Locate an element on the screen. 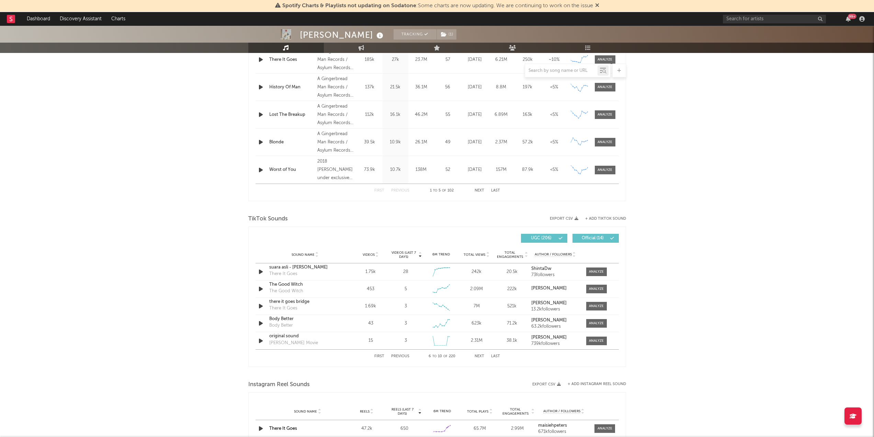 Image resolution: width=874 pixels, height=437 pixels. button: UGC(206) is located at coordinates (544, 238).